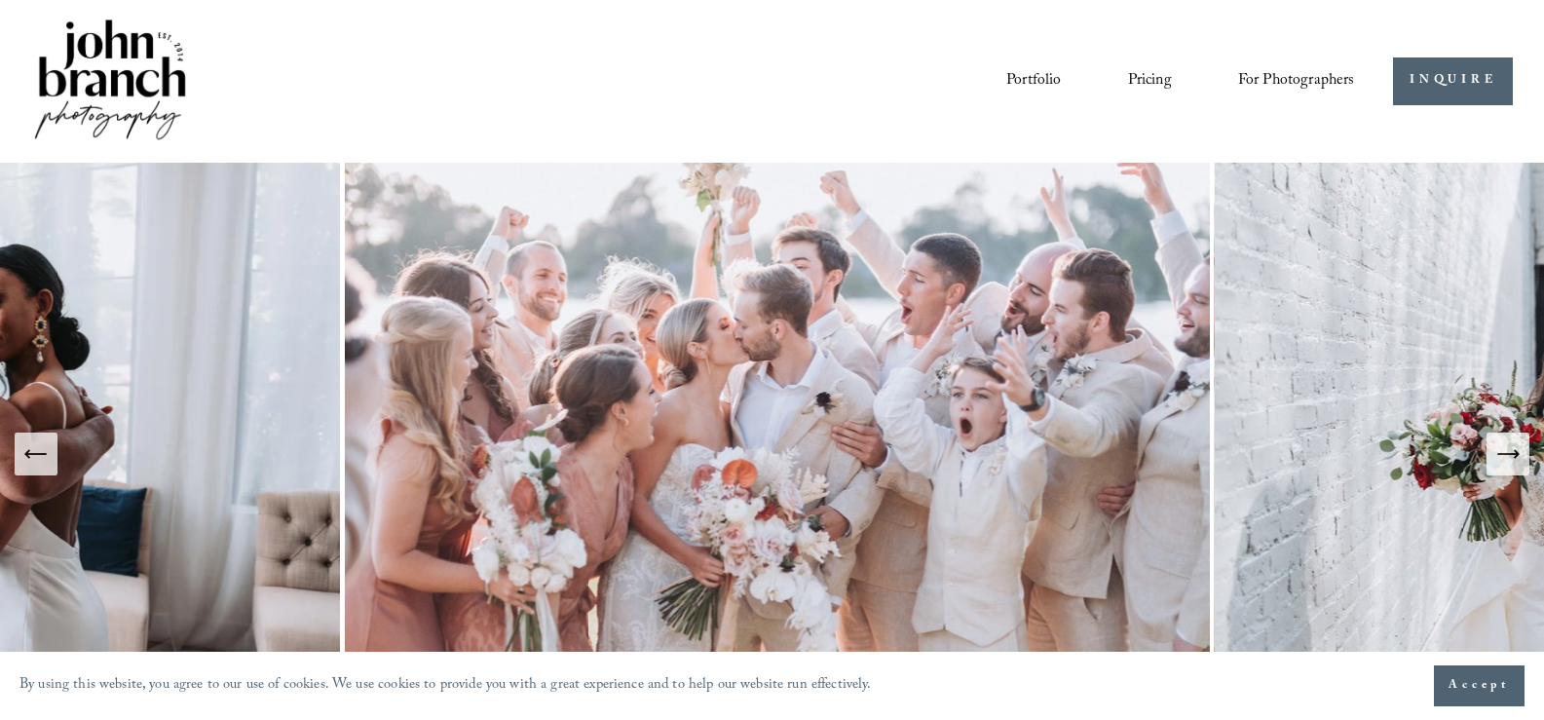 The height and width of the screenshot is (720, 1544). Describe the element at coordinates (110, 81) in the screenshot. I see `img: John Branch IV Photography` at that location.